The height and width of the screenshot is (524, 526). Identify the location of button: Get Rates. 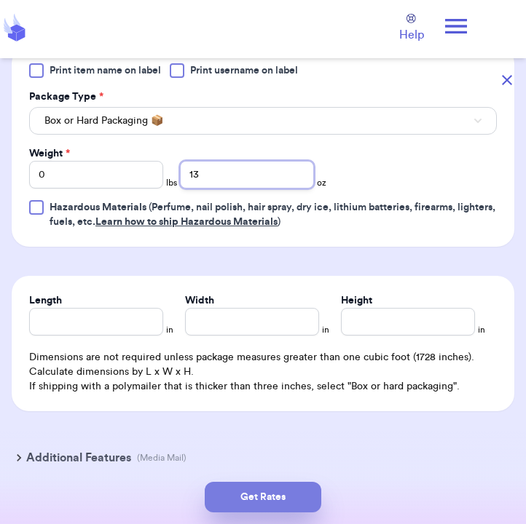
(263, 498).